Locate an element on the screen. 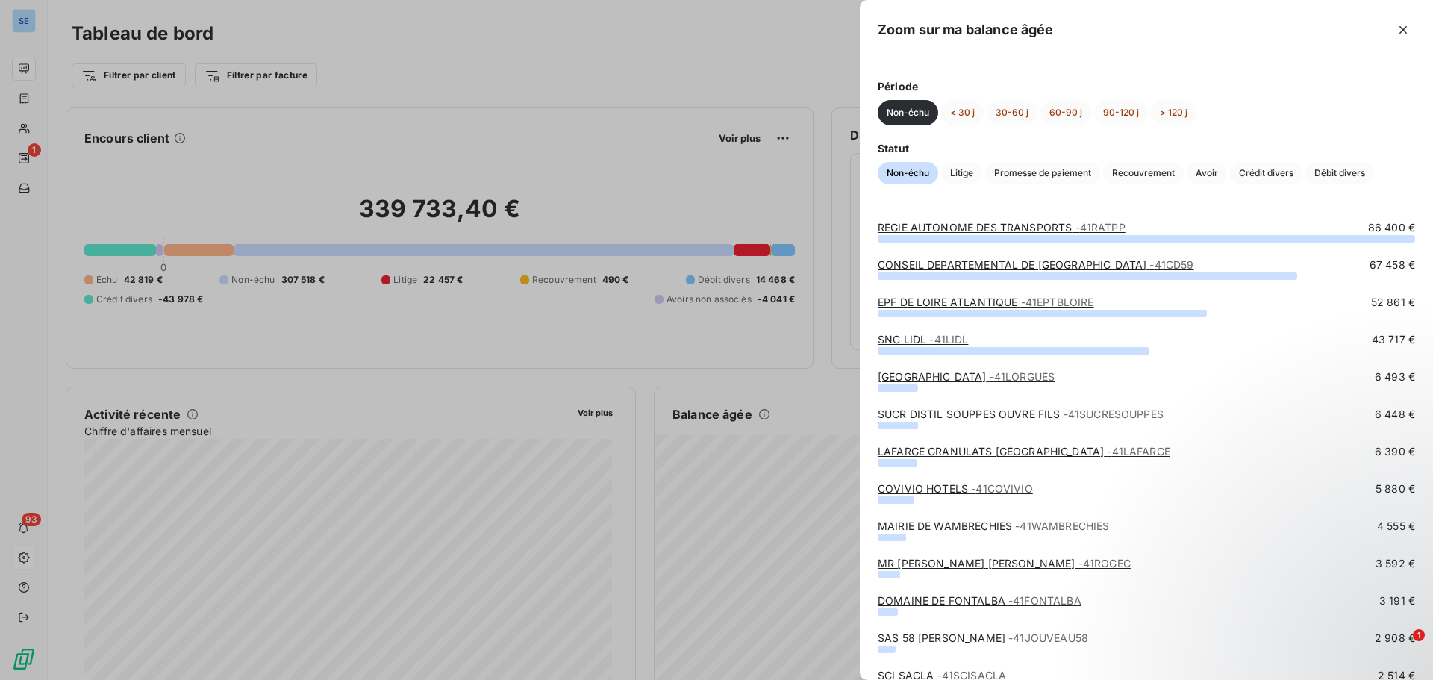  a: SNC LIDL is located at coordinates (922, 339).